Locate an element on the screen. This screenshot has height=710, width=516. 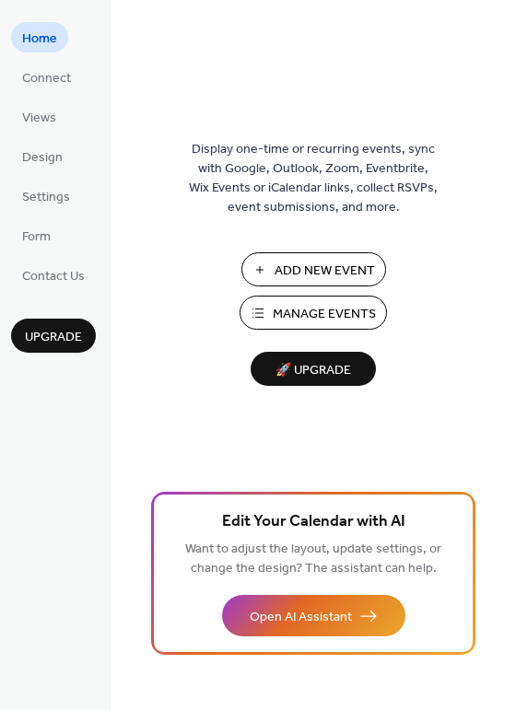
span: Connect is located at coordinates (46, 78).